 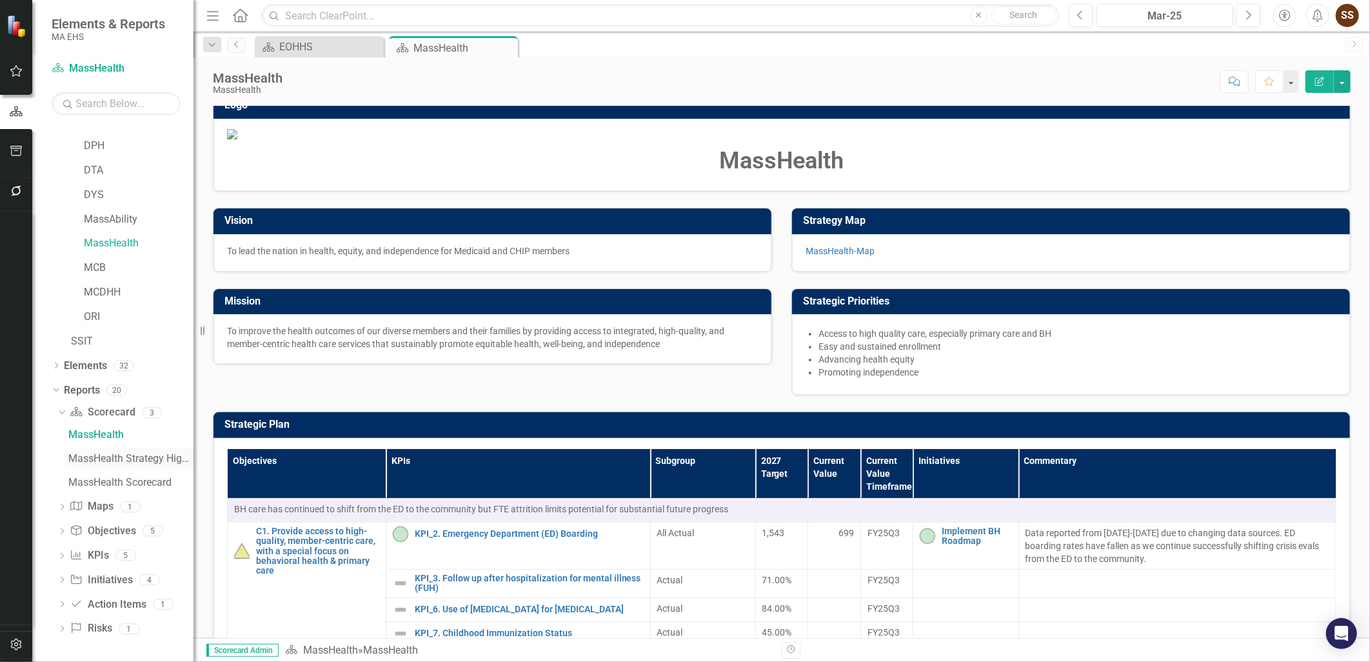 I want to click on span: Scorecard Admin, so click(x=243, y=650).